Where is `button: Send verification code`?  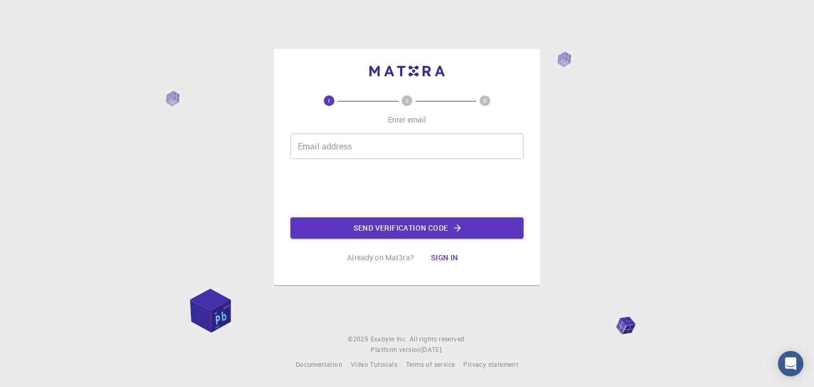 button: Send verification code is located at coordinates (407, 228).